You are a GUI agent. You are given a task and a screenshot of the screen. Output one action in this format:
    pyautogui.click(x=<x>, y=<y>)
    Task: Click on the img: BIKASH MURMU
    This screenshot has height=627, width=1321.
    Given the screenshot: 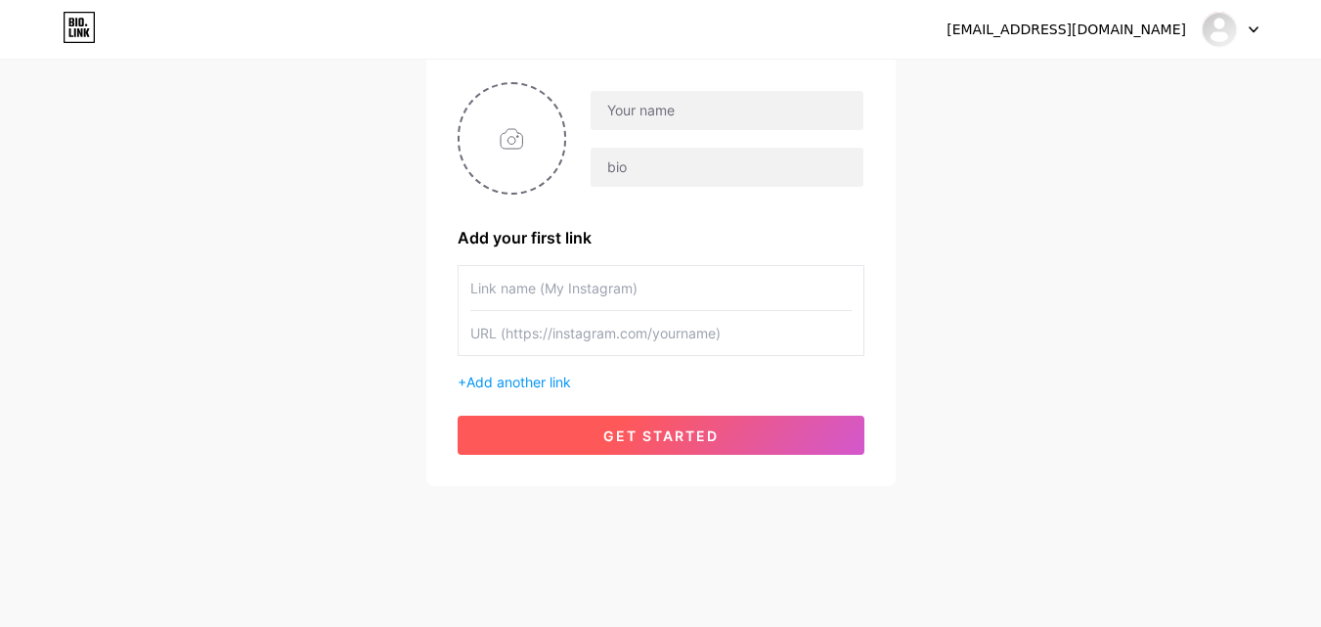 What is the action you would take?
    pyautogui.click(x=1219, y=29)
    